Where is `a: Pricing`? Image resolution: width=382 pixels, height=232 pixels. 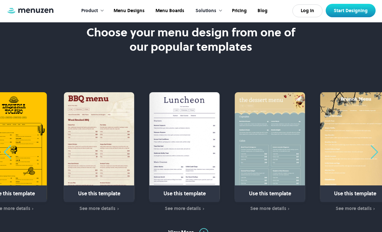
a: Pricing is located at coordinates (238, 11).